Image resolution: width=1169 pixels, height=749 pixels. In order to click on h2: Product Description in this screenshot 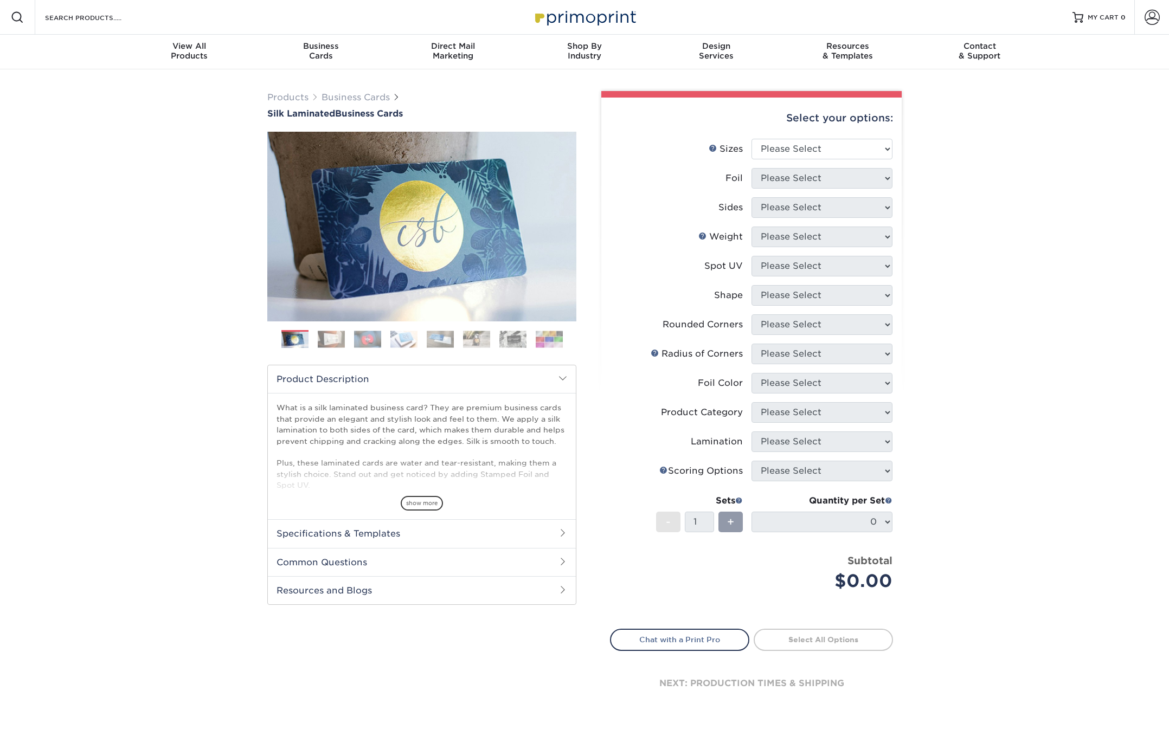, I will do `click(422, 379)`.